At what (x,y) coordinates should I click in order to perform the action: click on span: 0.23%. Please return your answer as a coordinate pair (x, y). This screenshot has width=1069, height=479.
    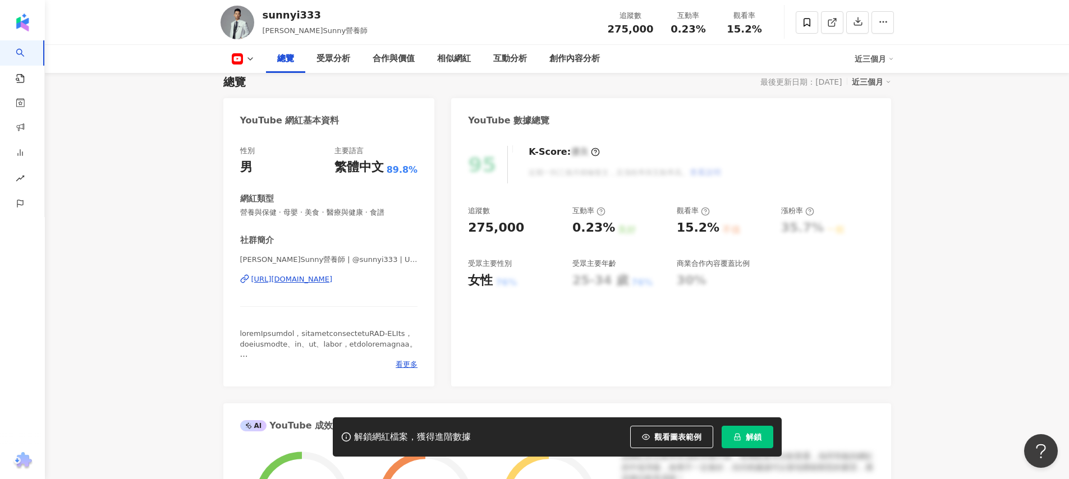
    Looking at the image, I should click on (688, 29).